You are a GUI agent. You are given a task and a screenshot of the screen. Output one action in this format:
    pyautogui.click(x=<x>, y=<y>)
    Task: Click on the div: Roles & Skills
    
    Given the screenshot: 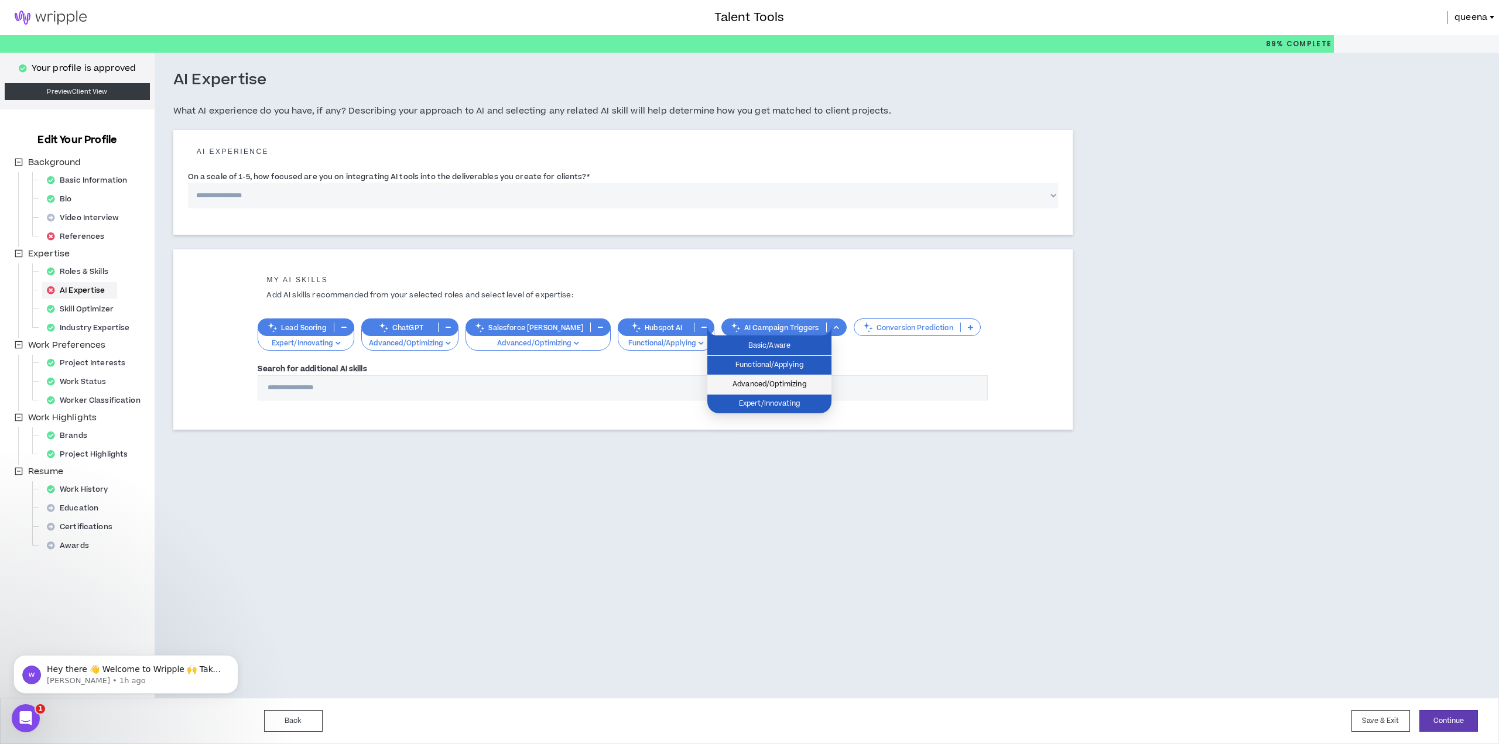 What is the action you would take?
    pyautogui.click(x=81, y=272)
    